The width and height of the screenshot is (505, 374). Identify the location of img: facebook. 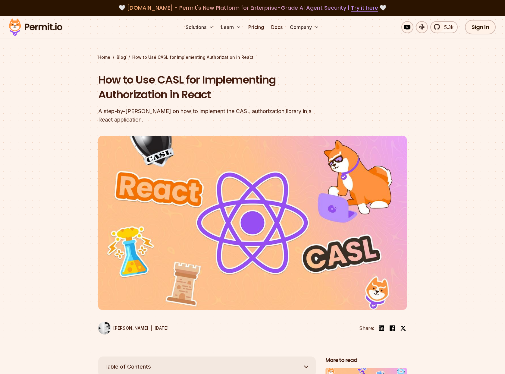
(392, 328).